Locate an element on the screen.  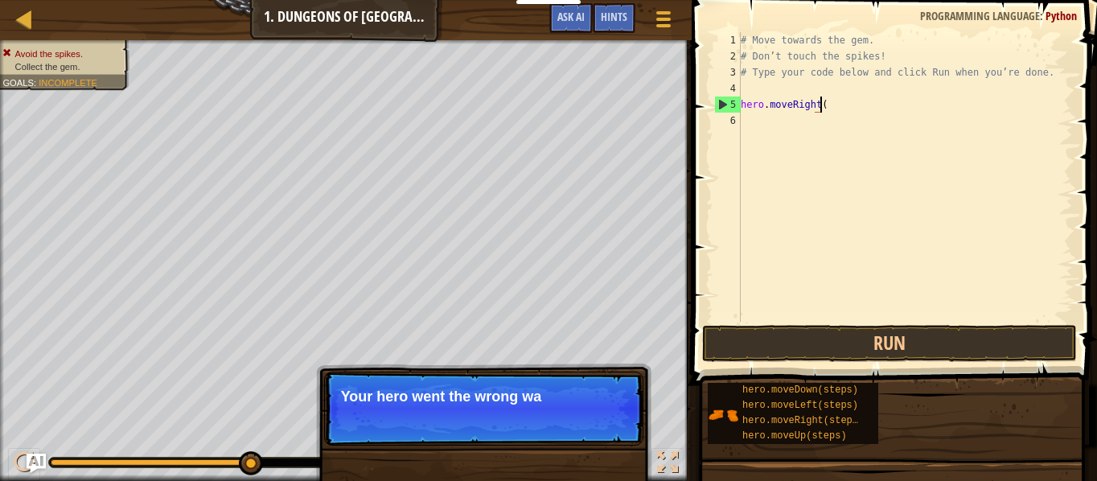
div: 1 is located at coordinates (727, 40).